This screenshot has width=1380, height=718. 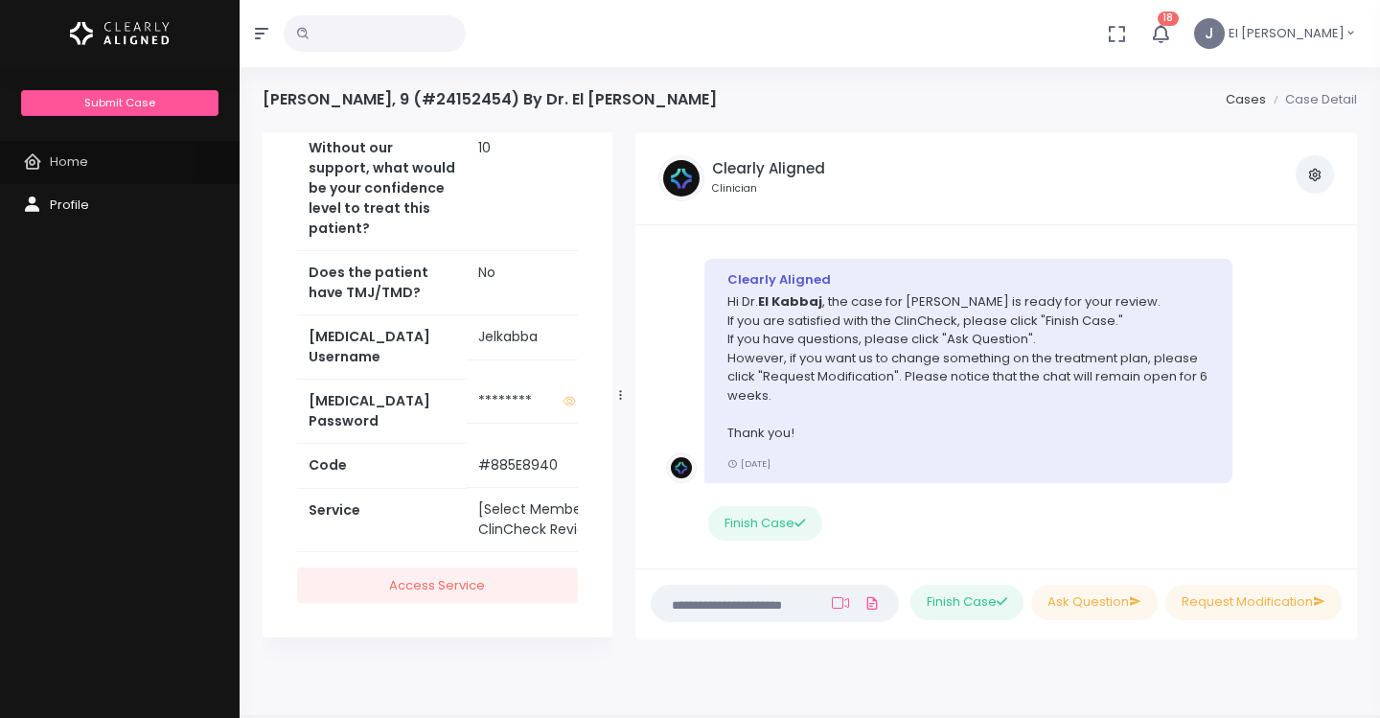 What do you see at coordinates (437, 585) in the screenshot?
I see `a: Access Service` at bounding box center [437, 585].